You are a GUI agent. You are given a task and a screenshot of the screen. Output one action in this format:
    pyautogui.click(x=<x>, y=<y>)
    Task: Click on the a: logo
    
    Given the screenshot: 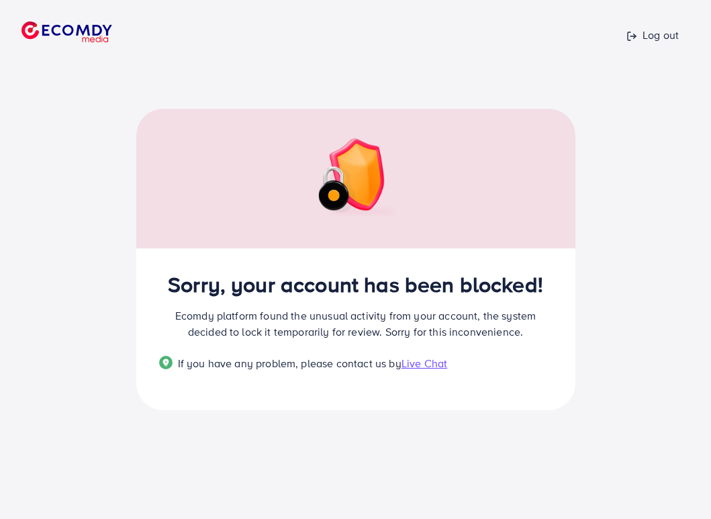 What is the action you would take?
    pyautogui.click(x=89, y=32)
    